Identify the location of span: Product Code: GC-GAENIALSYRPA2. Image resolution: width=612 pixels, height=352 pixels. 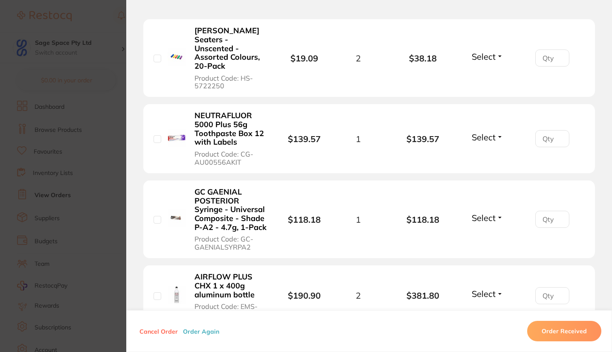
(231, 243).